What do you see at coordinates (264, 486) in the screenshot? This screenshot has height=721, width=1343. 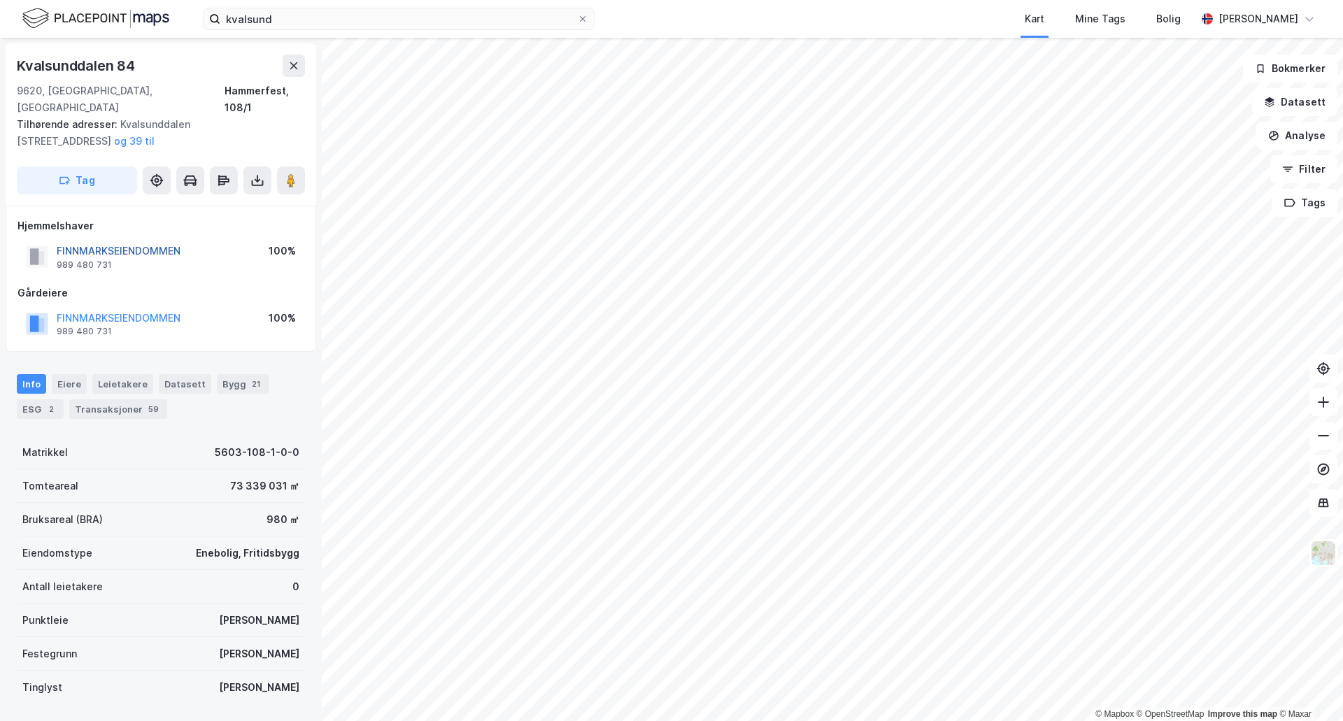 I see `div: 73 339 031 ㎡` at bounding box center [264, 486].